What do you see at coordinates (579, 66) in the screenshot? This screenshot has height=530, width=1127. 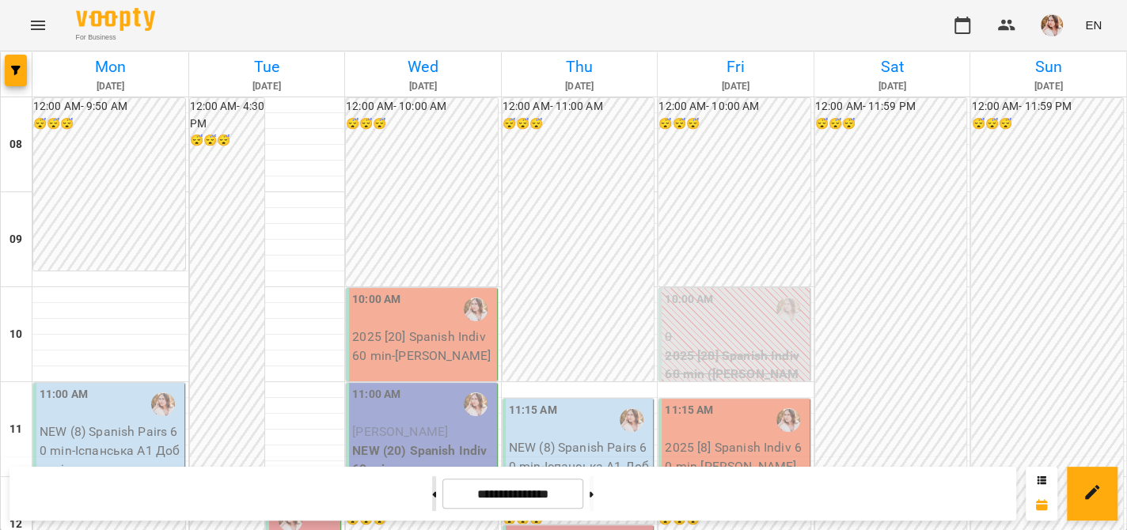 I see `h6: Thu` at bounding box center [579, 66].